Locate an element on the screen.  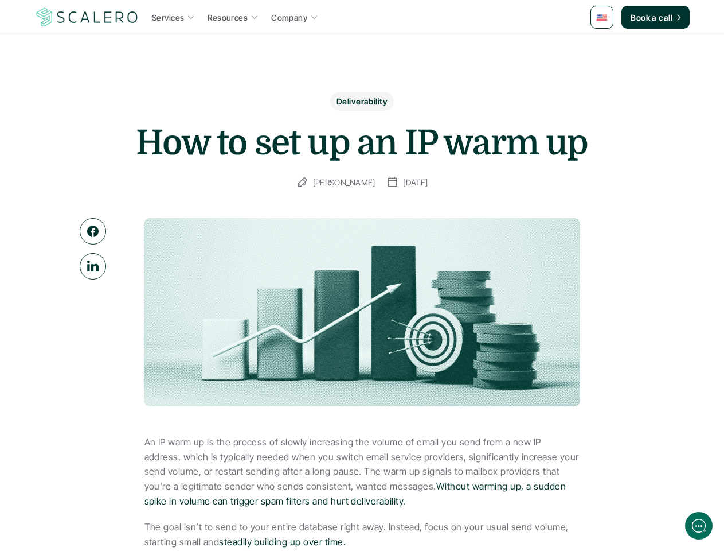
span: New conversation is located at coordinates (106, 163).